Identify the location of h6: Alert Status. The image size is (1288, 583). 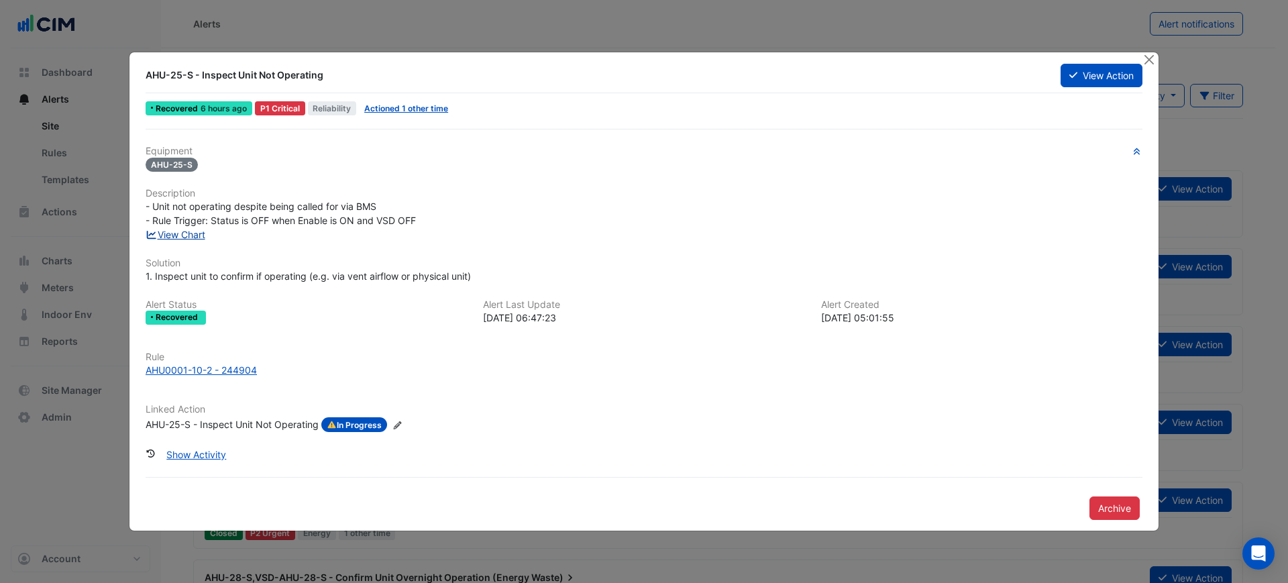
(306, 305).